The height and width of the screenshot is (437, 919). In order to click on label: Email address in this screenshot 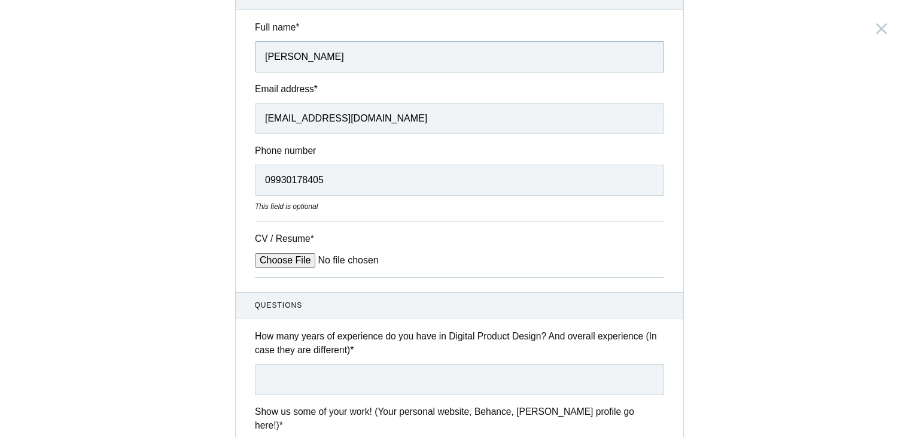, I will do `click(460, 89)`.